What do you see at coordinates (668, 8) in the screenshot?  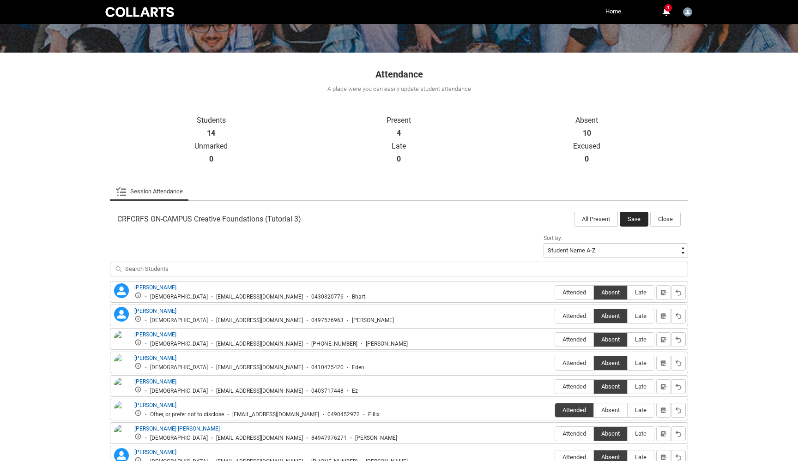 I see `span: 1` at bounding box center [668, 8].